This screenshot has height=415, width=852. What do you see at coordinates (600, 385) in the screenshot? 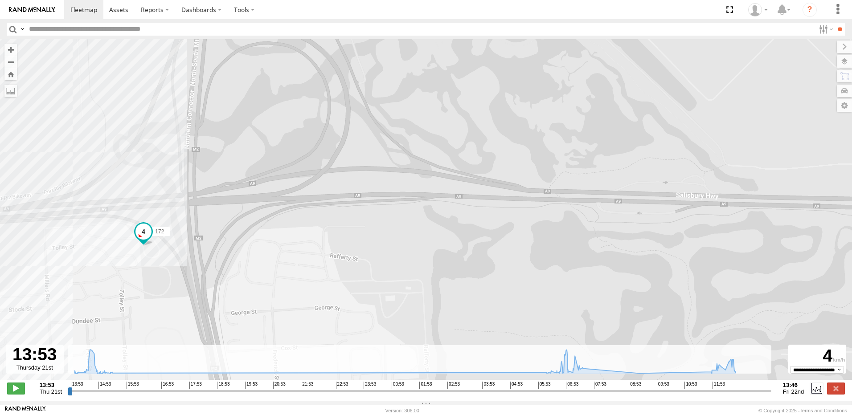
I see `span: 07:53` at bounding box center [600, 385].